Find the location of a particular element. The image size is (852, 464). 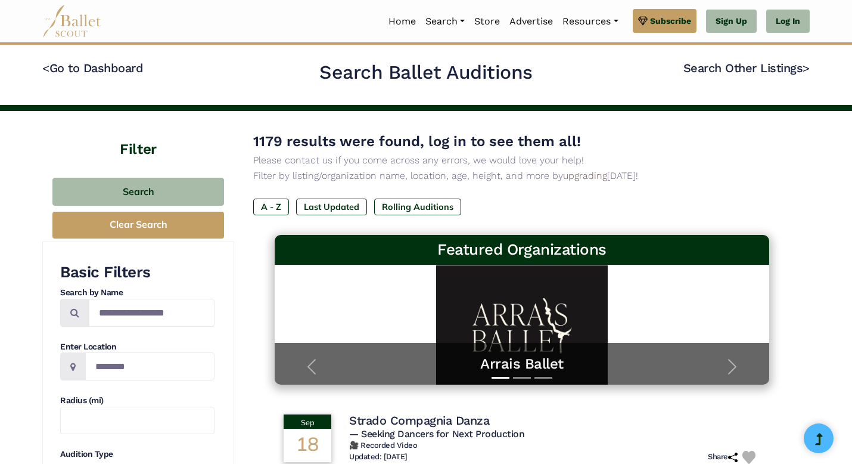

a: <Go to Dashboard is located at coordinates (92, 68).